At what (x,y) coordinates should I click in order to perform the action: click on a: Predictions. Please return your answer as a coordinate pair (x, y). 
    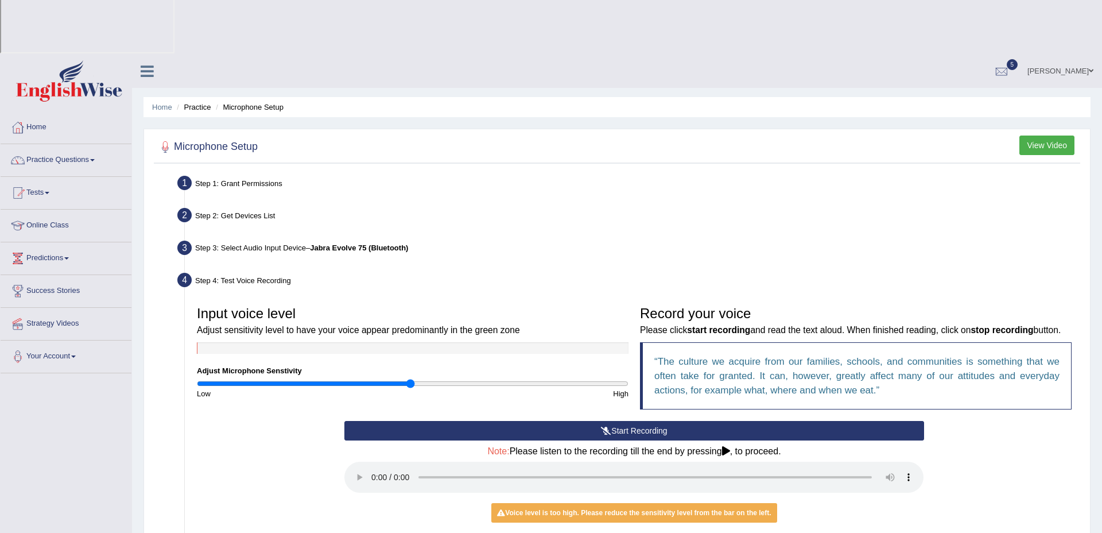
    Looking at the image, I should click on (66, 257).